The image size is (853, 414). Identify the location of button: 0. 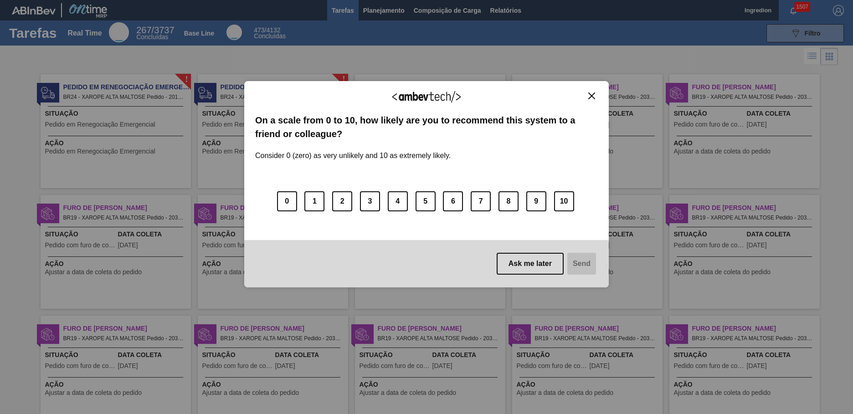
(287, 201).